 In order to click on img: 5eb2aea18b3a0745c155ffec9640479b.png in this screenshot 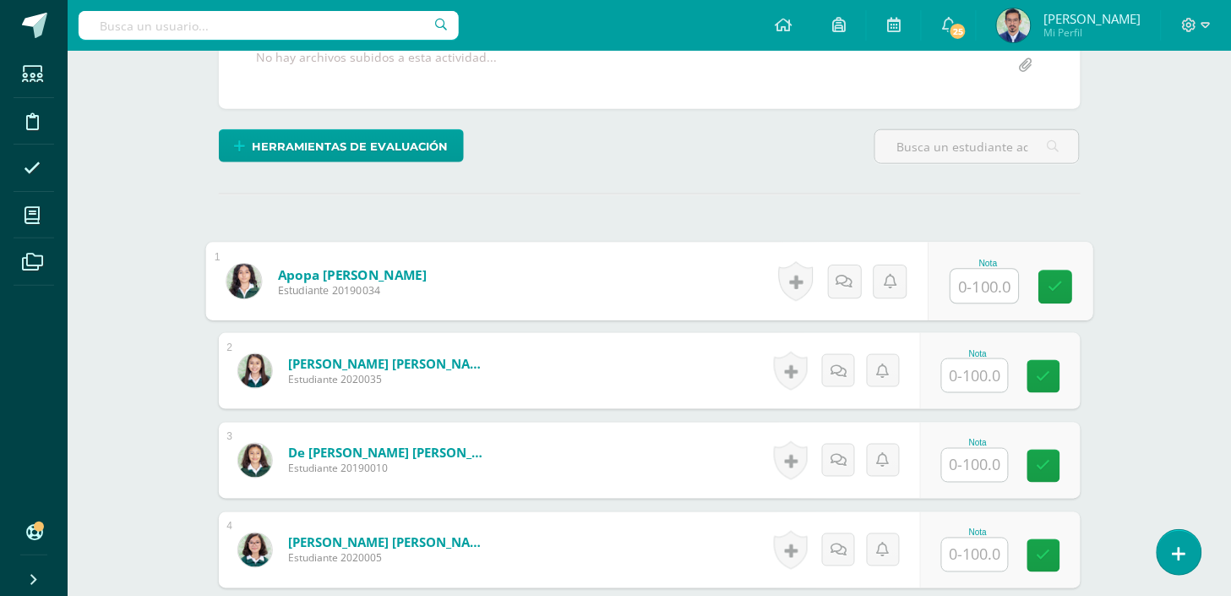, I will do `click(255, 550)`.